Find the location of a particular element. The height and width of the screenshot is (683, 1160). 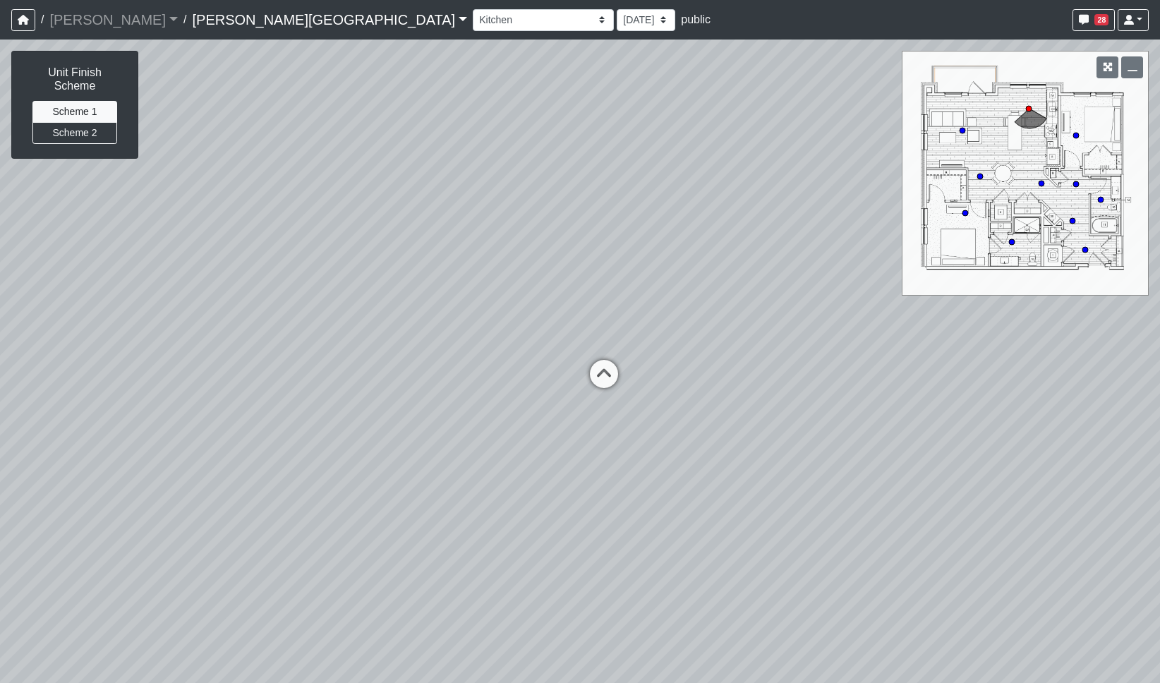

button: 28 is located at coordinates (1094, 20).